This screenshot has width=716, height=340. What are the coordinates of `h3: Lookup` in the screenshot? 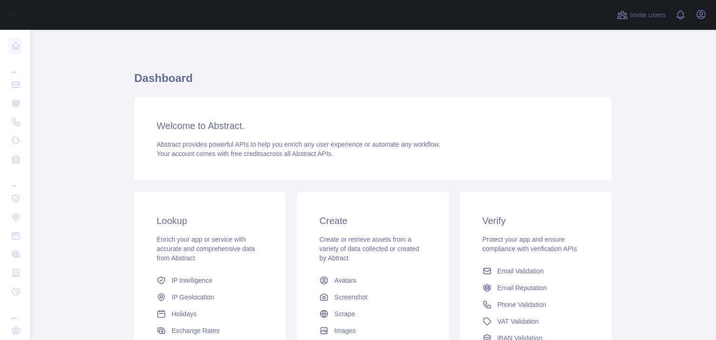 It's located at (210, 221).